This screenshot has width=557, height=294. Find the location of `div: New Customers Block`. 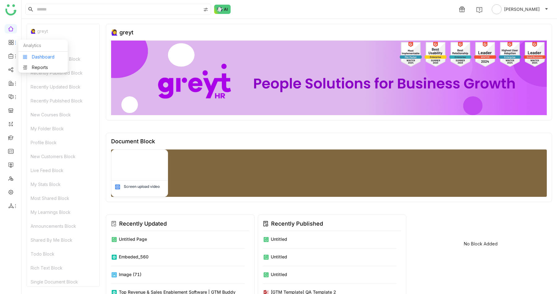

div: New Customers Block is located at coordinates (63, 156).